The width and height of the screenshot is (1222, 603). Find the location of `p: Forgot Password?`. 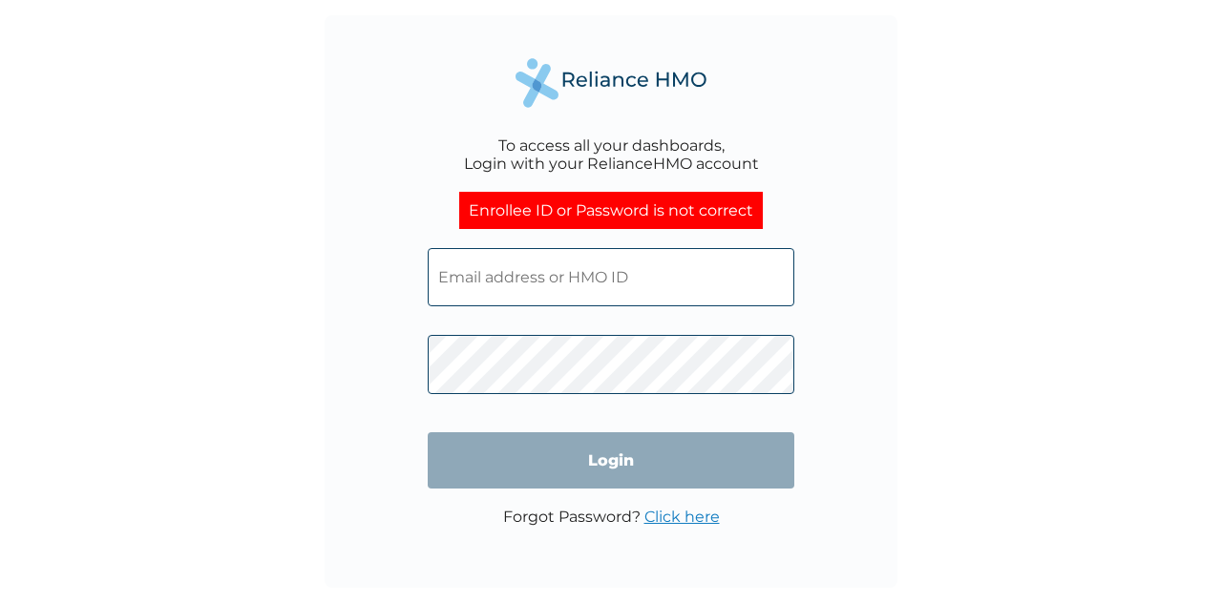

p: Forgot Password? is located at coordinates (611, 516).